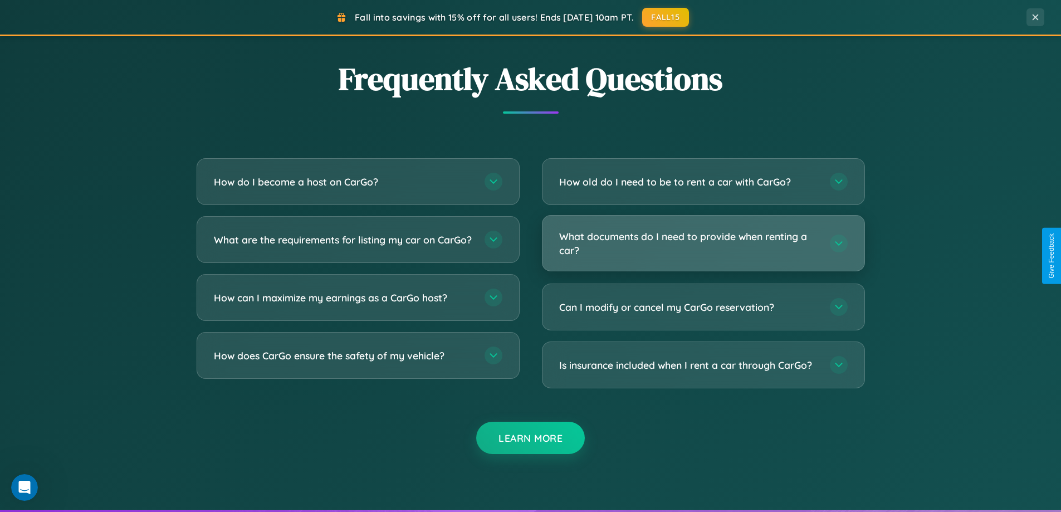 This screenshot has width=1061, height=512. Describe the element at coordinates (666, 17) in the screenshot. I see `button: FALL15` at that location.